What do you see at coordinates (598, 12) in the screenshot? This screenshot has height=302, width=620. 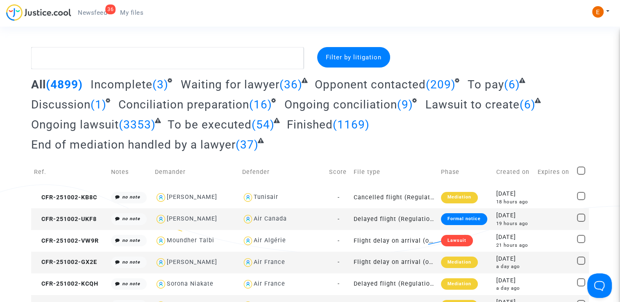 I see `img: ACg8ocIeiFvHKe4dA5oeRFd_CiCnuxWUEc1A2wYhRJE3TTWt=s96-c` at bounding box center [598, 12].